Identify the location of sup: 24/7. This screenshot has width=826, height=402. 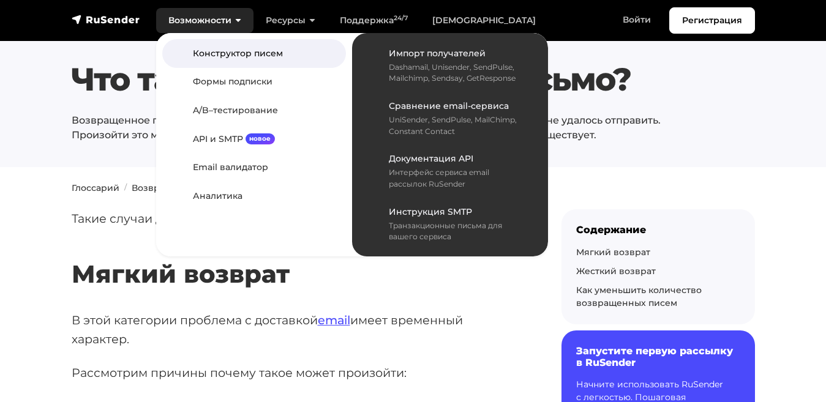
(401, 18).